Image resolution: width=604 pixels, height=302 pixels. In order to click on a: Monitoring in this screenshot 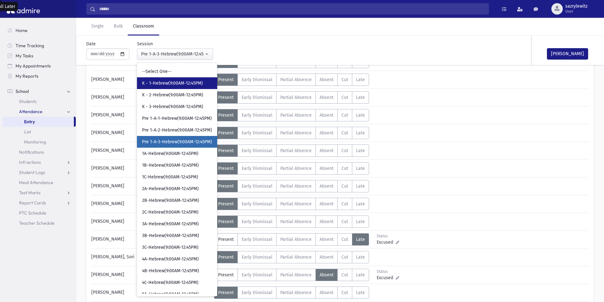, I will do `click(39, 142)`.